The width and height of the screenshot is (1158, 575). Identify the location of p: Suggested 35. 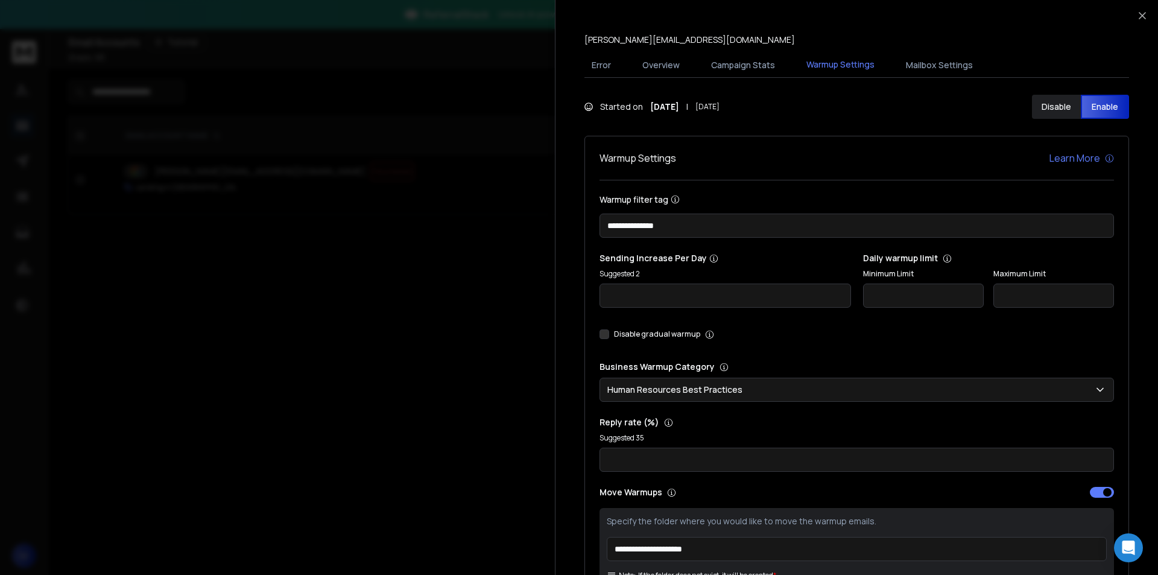
(856, 438).